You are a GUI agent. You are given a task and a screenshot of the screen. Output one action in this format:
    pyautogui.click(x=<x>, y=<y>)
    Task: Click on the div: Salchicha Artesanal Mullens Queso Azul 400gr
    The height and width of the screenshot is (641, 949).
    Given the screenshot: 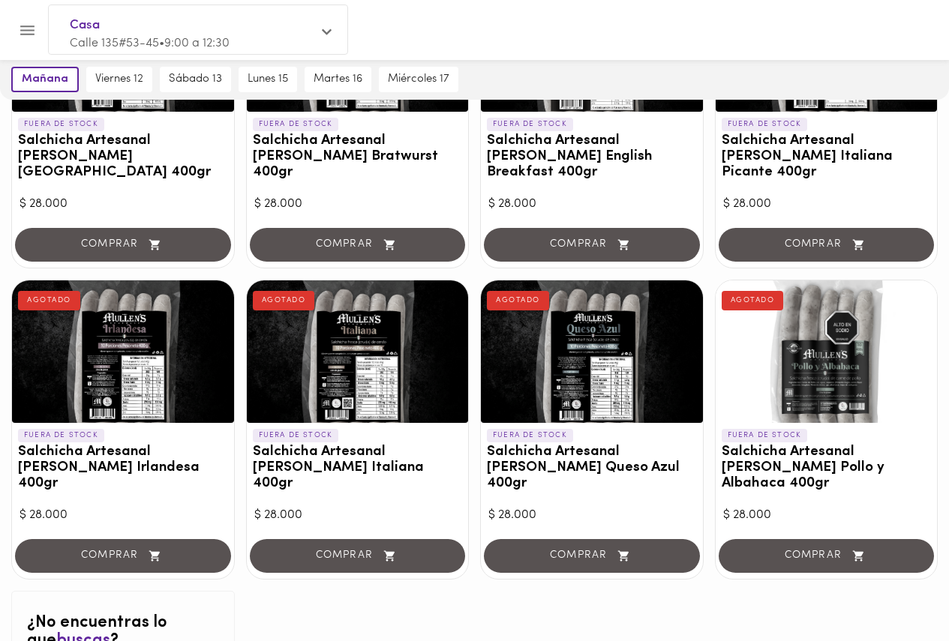 What is the action you would take?
    pyautogui.click(x=592, y=352)
    